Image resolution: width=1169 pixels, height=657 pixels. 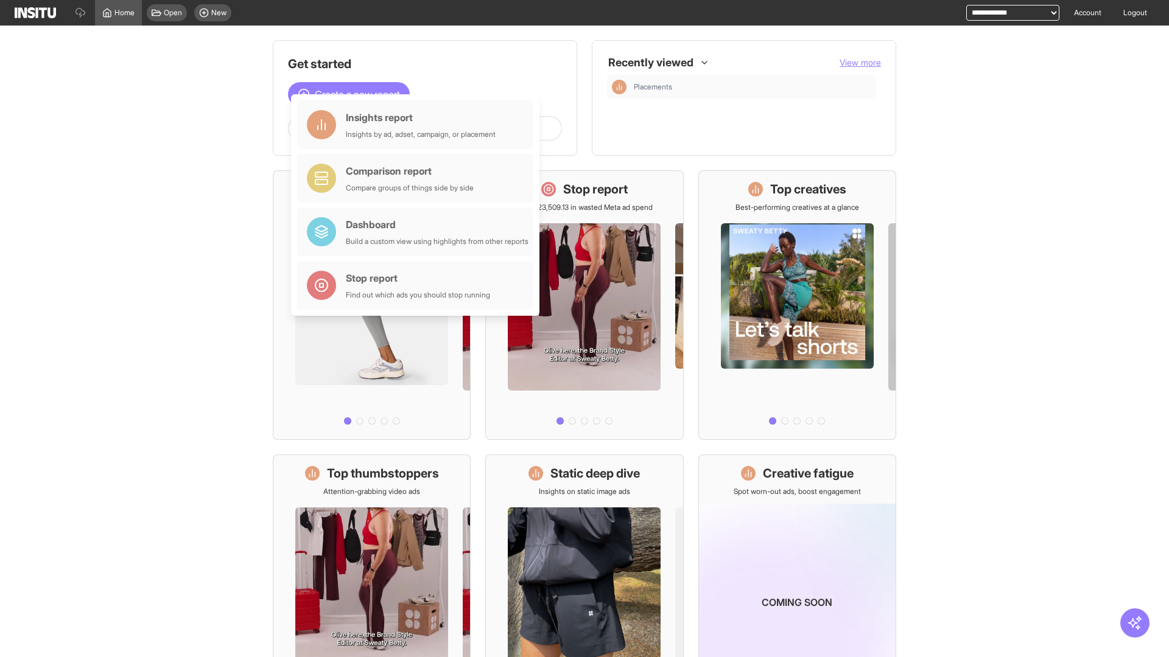 I want to click on span: Create a new report, so click(x=357, y=94).